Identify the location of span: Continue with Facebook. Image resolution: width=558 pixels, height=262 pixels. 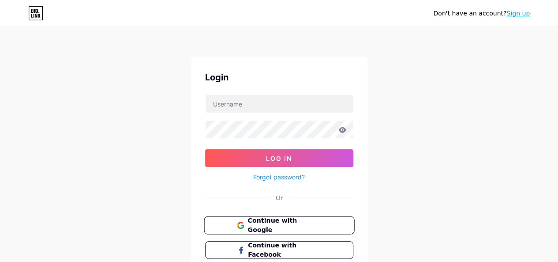
(284, 250).